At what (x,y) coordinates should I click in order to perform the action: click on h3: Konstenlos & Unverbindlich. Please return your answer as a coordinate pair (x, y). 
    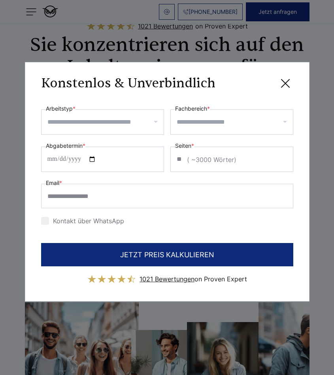
    Looking at the image, I should click on (128, 83).